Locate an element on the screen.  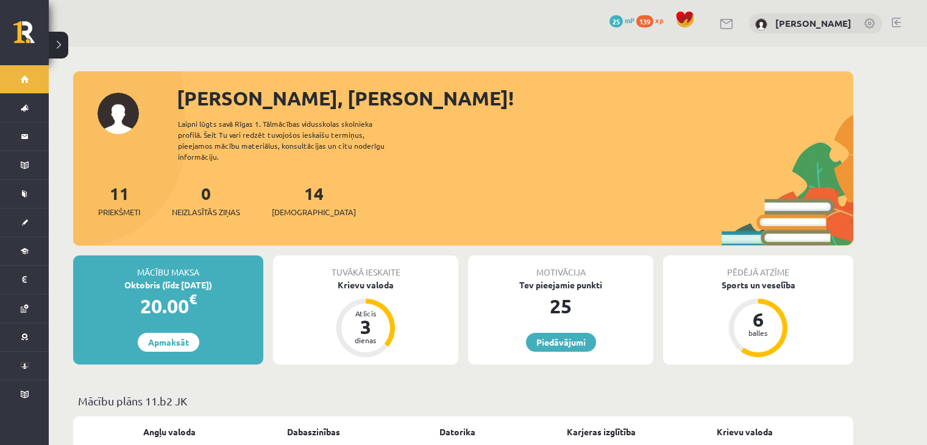
div: 3 is located at coordinates (366, 327).